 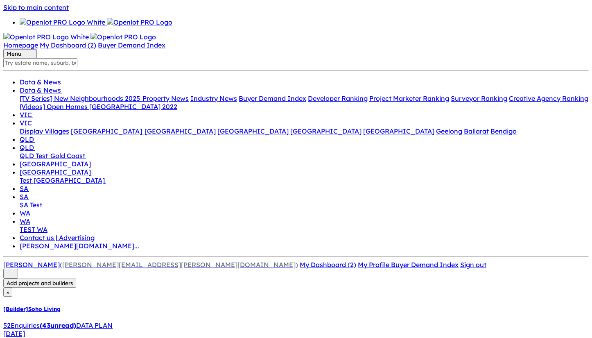 What do you see at coordinates (296, 325) in the screenshot?
I see `div: 52 Enquir ies` at bounding box center [296, 325].